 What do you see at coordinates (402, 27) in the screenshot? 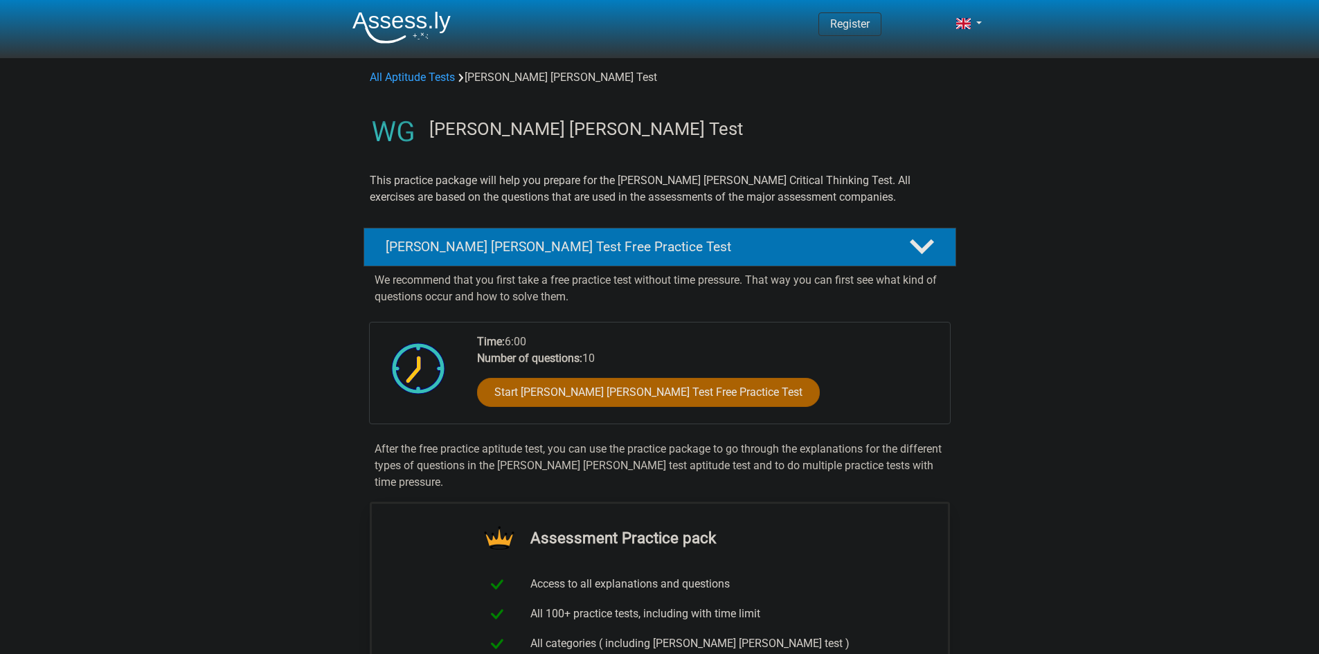
I see `img: Assessly` at bounding box center [402, 27].